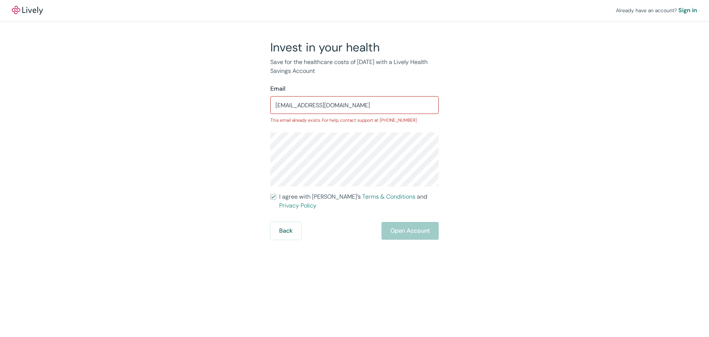 This screenshot has width=709, height=337. What do you see at coordinates (27, 10) in the screenshot?
I see `img: Lively` at bounding box center [27, 10].